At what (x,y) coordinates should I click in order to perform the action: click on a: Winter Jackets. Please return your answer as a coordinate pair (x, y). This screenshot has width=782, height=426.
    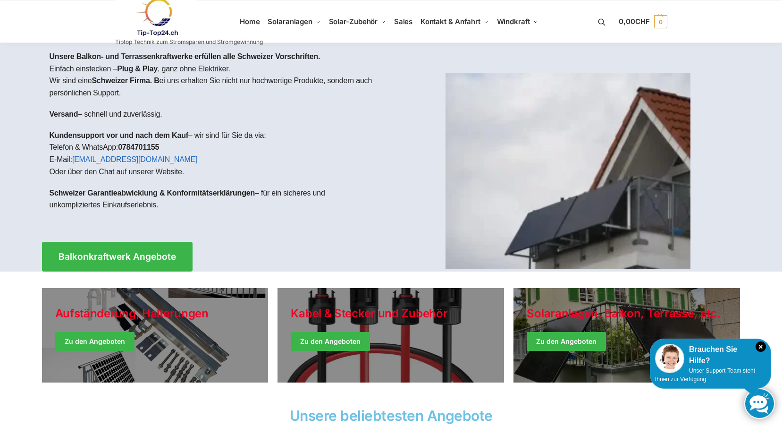
    Looking at the image, I should click on (627, 335).